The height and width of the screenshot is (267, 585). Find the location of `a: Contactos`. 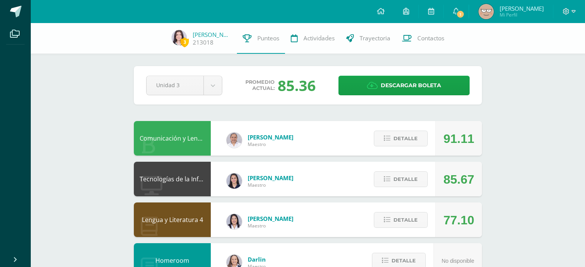

a: Contactos is located at coordinates (423, 38).